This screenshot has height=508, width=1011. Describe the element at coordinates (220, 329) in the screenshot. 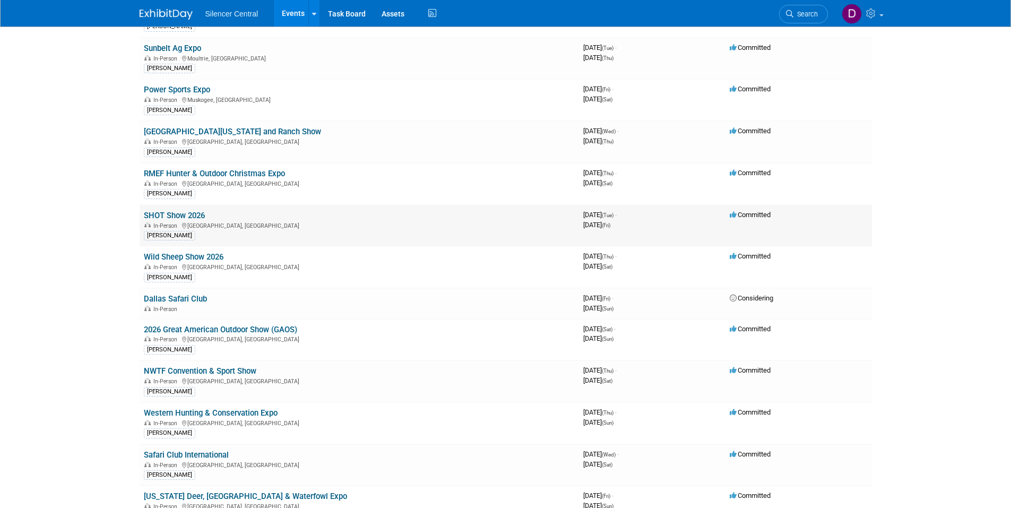

I see `a: 2026 Great American Outdoor Show (GAOS)` at that location.